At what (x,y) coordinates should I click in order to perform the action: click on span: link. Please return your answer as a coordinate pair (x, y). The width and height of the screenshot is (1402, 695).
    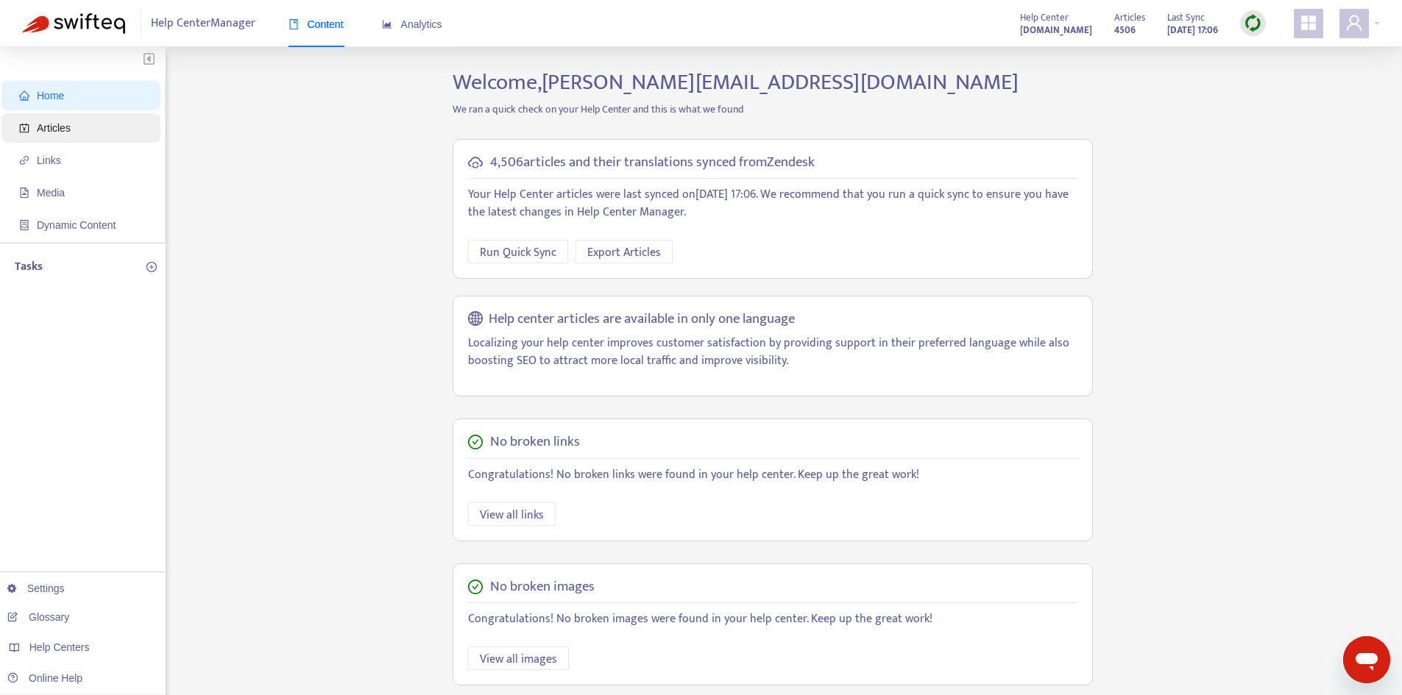
    Looking at the image, I should click on (24, 160).